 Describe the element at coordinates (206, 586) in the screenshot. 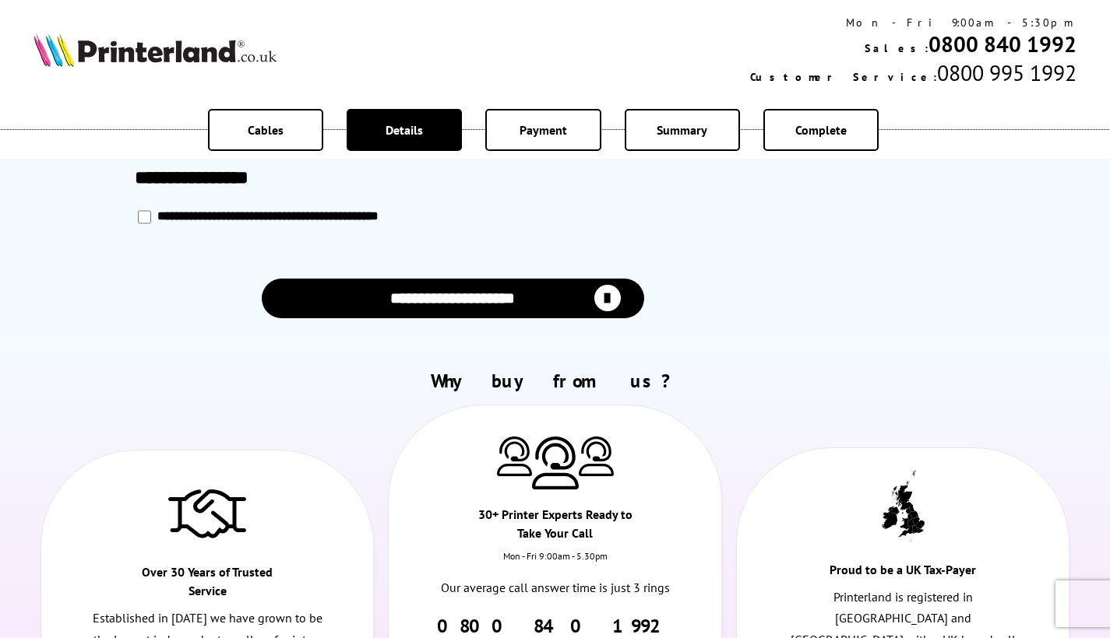

I see `div: Over 30 Years of Trusted Service` at that location.